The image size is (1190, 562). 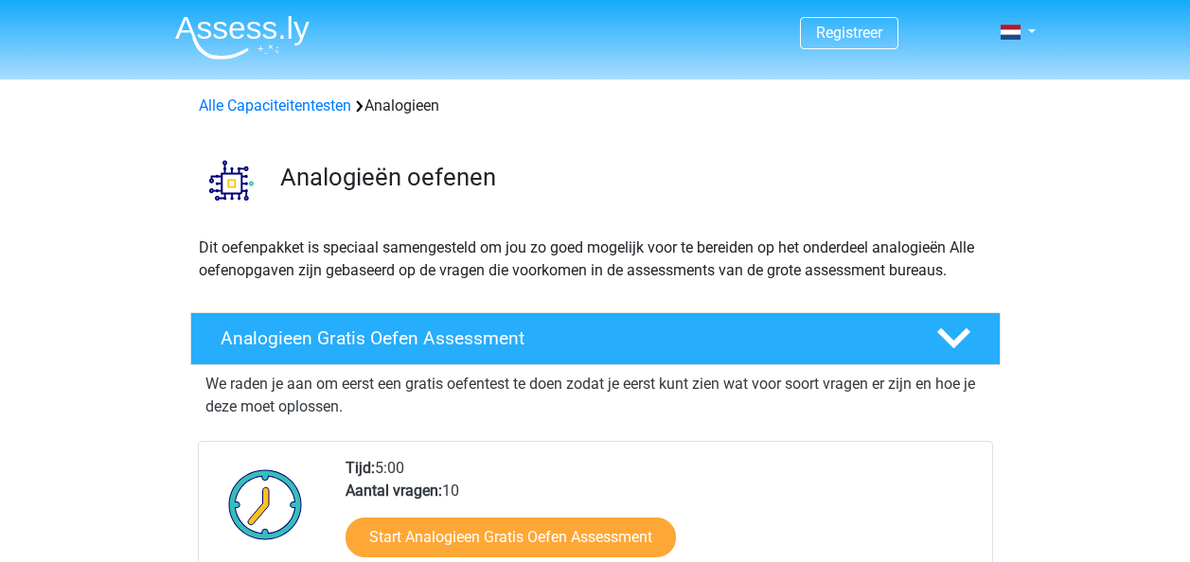 What do you see at coordinates (510, 538) in the screenshot?
I see `a: Start Analogieen Gratis Oefen Assessment` at bounding box center [510, 538].